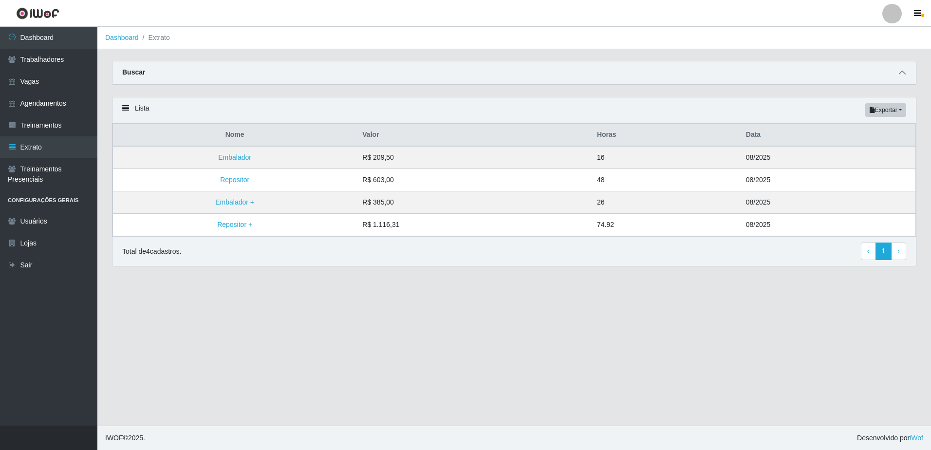 The height and width of the screenshot is (450, 931). I want to click on span: IWOF, so click(114, 438).